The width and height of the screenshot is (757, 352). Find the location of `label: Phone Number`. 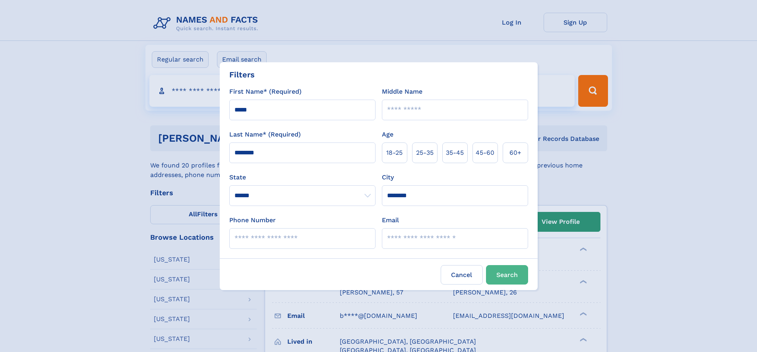

label: Phone Number is located at coordinates (252, 220).